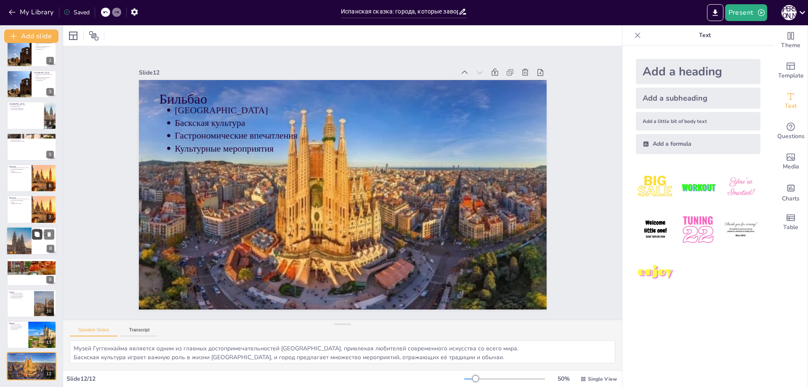 The height and width of the screenshot is (387, 808). I want to click on span: Single View, so click(602, 379).